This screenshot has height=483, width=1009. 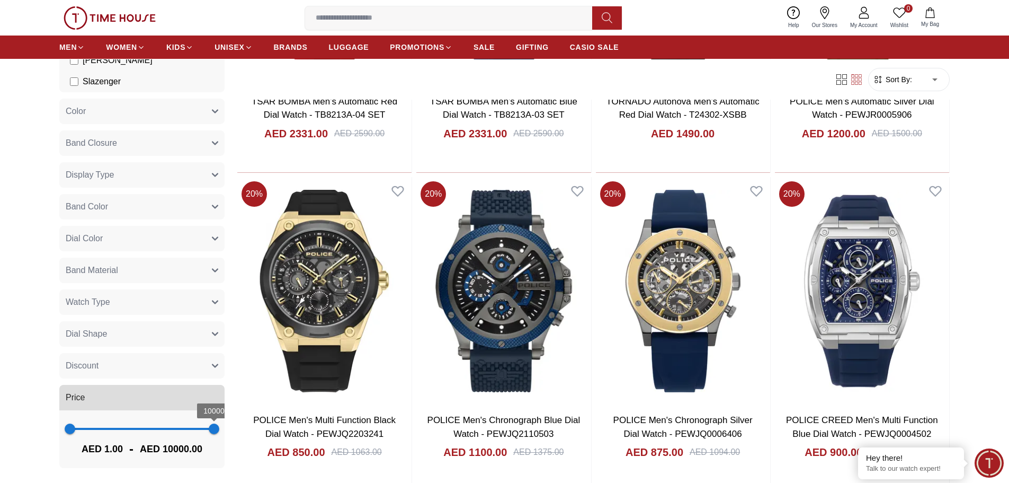 I want to click on span: Slazenger, so click(x=102, y=82).